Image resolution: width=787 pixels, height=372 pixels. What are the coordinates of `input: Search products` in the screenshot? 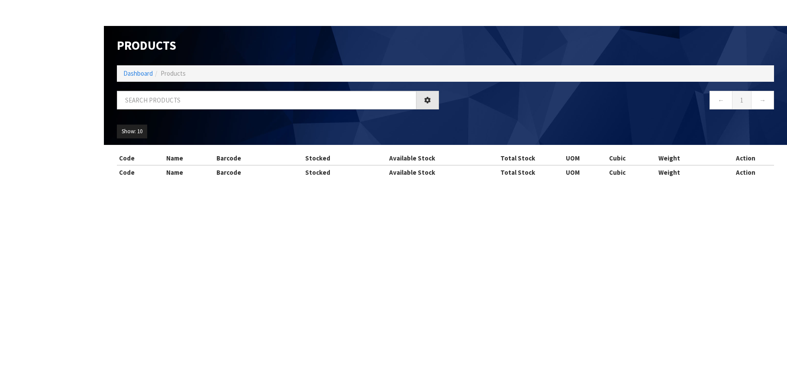 It's located at (267, 100).